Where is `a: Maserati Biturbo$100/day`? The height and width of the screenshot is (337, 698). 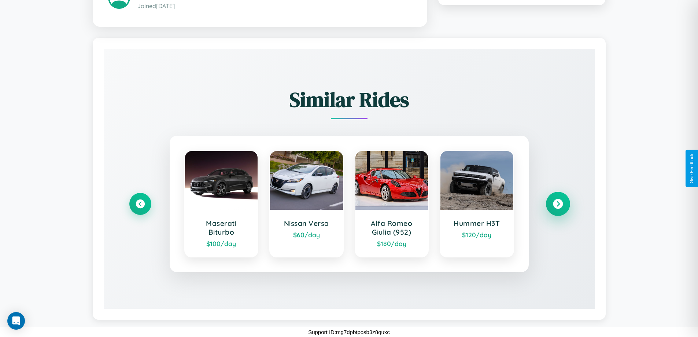
a: Maserati Biturbo$100/day is located at coordinates (221, 204).